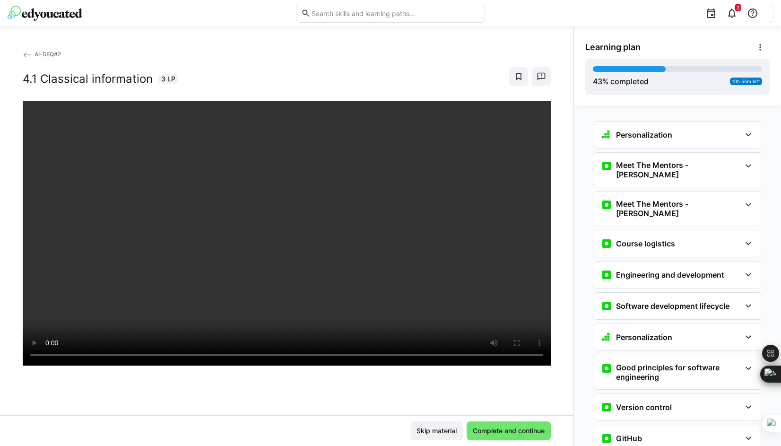 The width and height of the screenshot is (781, 446). I want to click on h3: Good principles for software engineering, so click(679, 372).